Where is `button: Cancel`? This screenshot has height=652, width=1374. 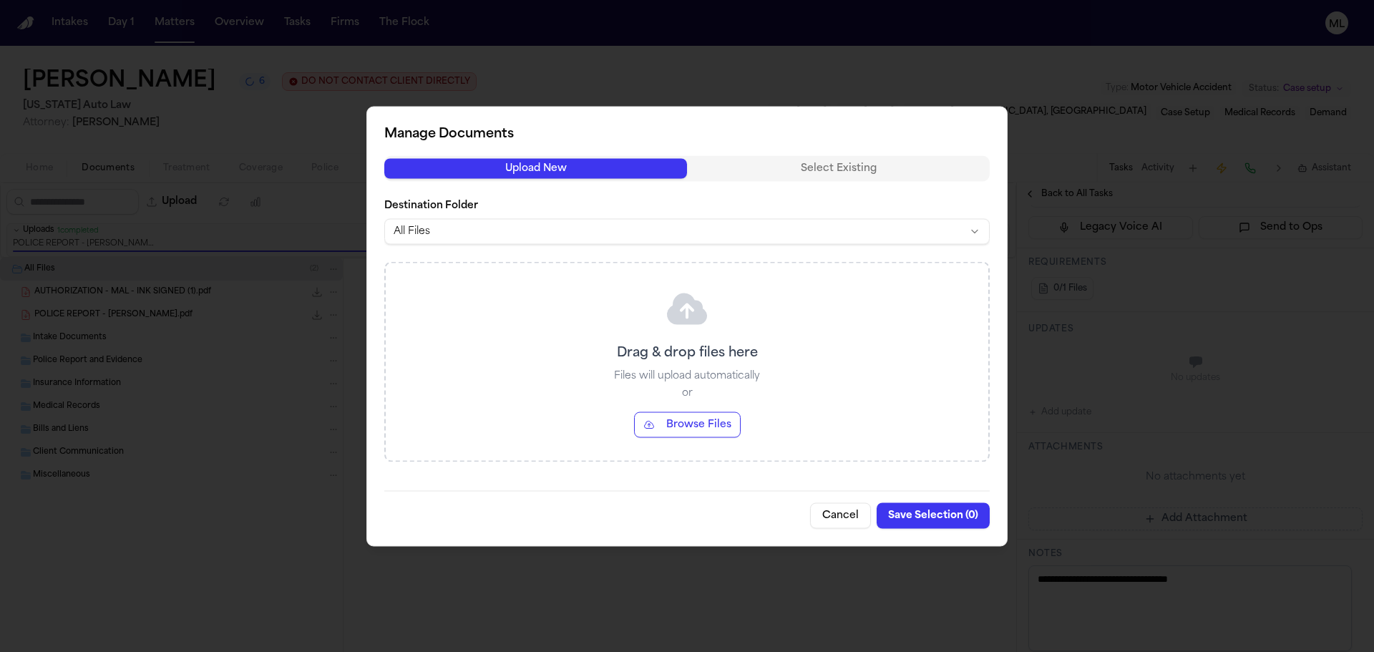 button: Cancel is located at coordinates (840, 515).